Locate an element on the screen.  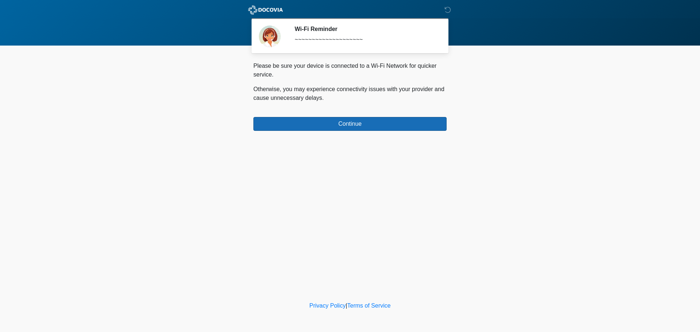
img: ABC Med Spa- GFEase Logo is located at coordinates (265, 10).